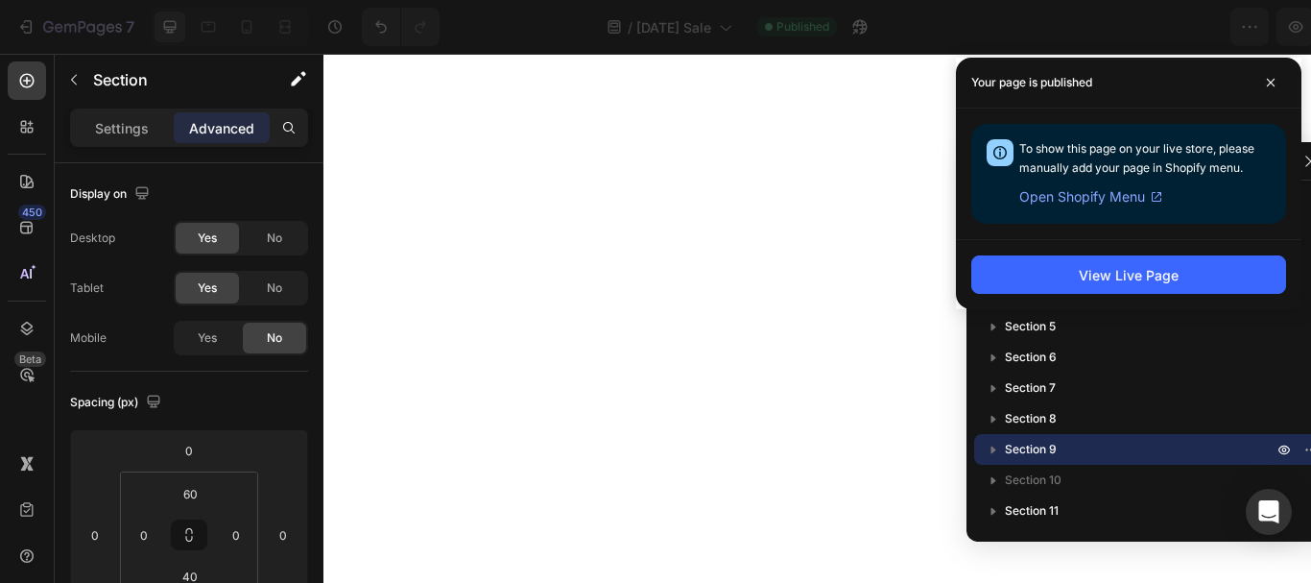  What do you see at coordinates (1269, 512) in the screenshot?
I see `div: Open Intercom Messenger` at bounding box center [1269, 512].